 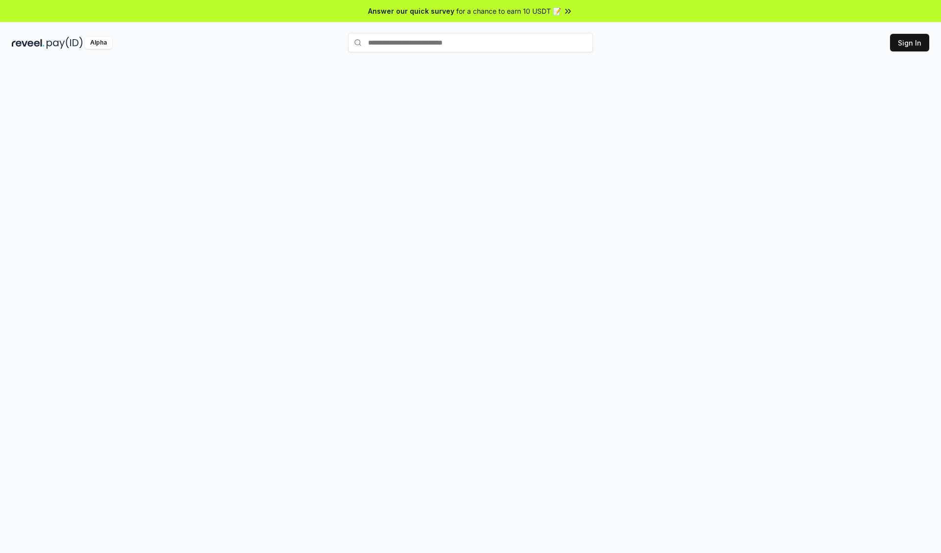 I want to click on span: for a chance to earn 10 USDT 📝, so click(x=508, y=11).